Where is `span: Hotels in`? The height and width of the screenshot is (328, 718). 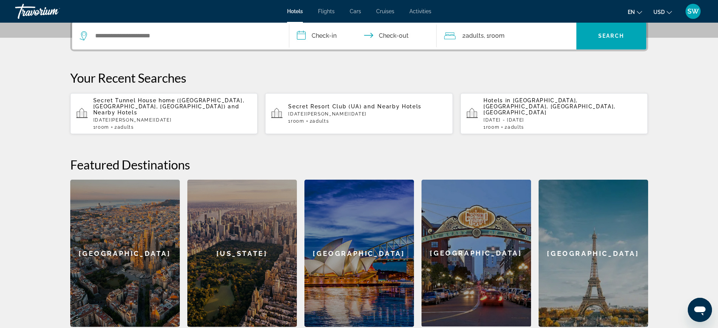 span: Hotels in is located at coordinates (497, 100).